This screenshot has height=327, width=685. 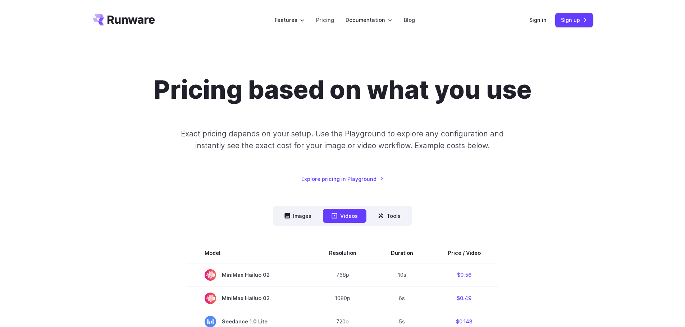 I want to click on a: Blog, so click(x=409, y=20).